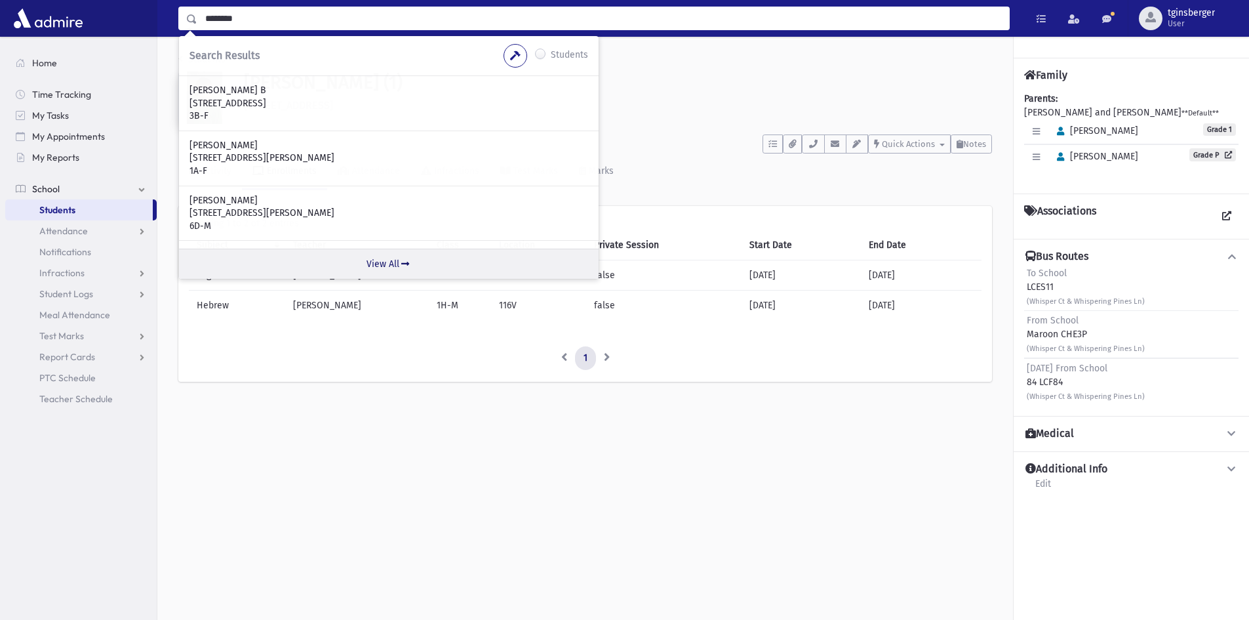 The image size is (1249, 620). I want to click on button: Bus Routes, so click(1131, 256).